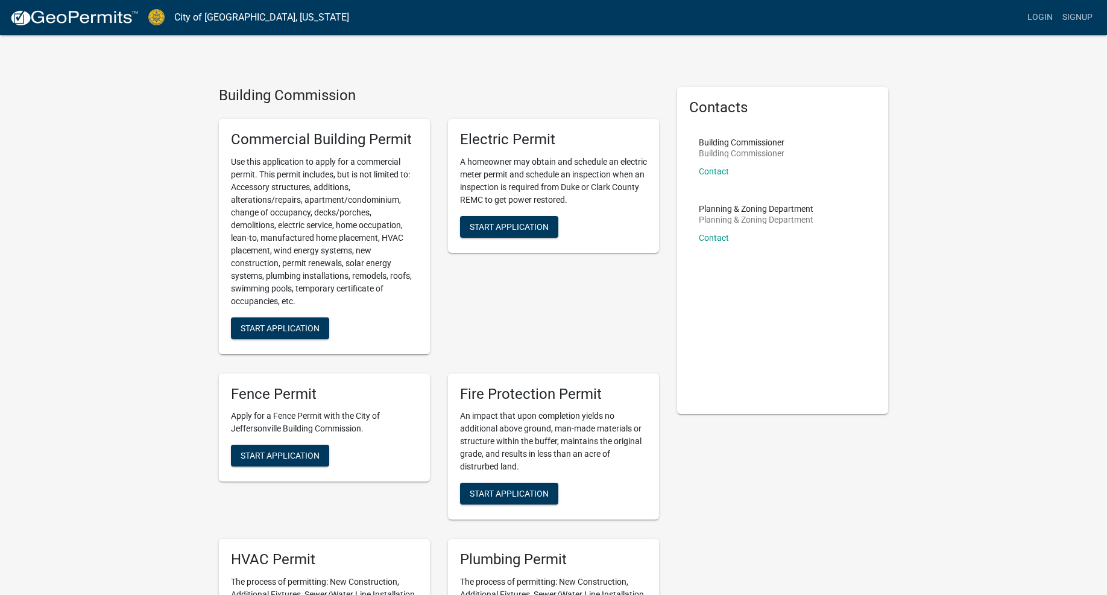 This screenshot has height=595, width=1107. I want to click on a: Signup, so click(1078, 17).